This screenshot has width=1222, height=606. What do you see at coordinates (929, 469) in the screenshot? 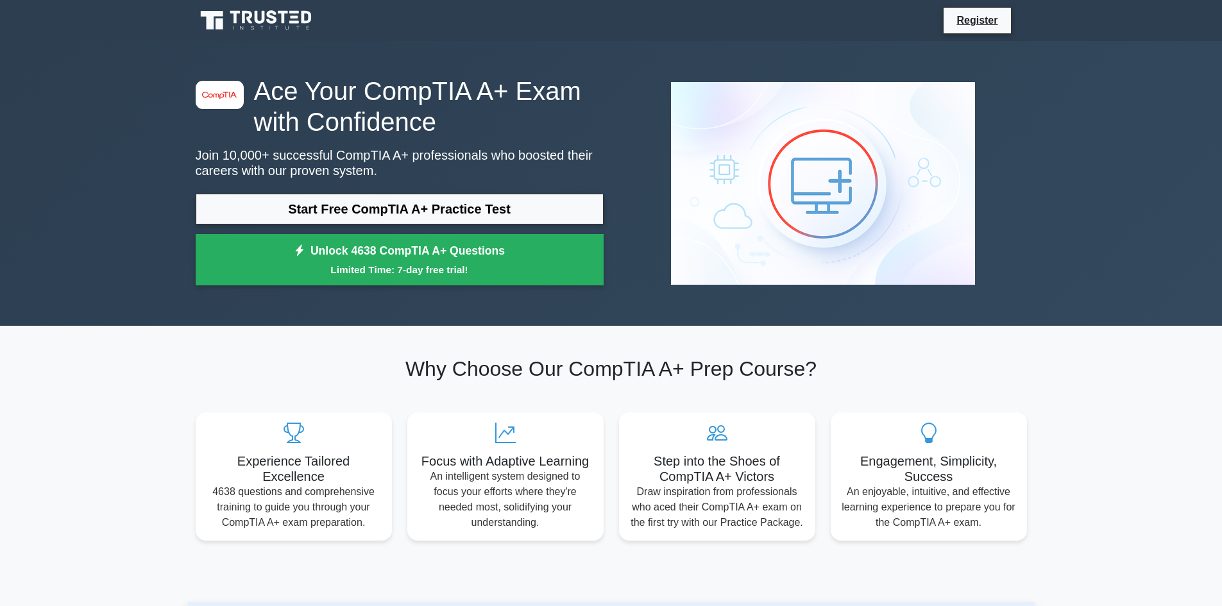
I see `h5: Engagement, Simplicity, Success` at bounding box center [929, 469].